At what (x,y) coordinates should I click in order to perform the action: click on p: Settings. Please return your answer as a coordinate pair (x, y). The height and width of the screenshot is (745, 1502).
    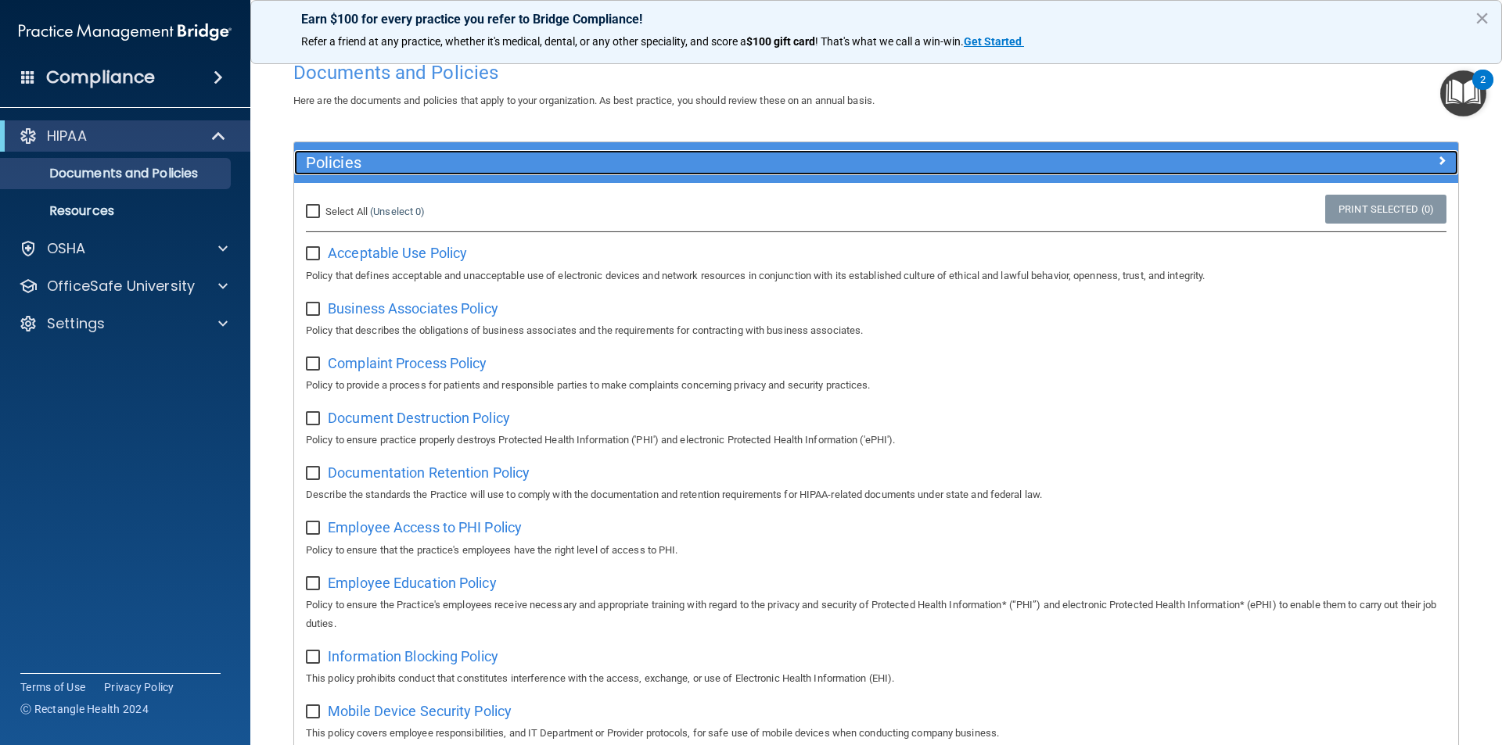
    Looking at the image, I should click on (76, 324).